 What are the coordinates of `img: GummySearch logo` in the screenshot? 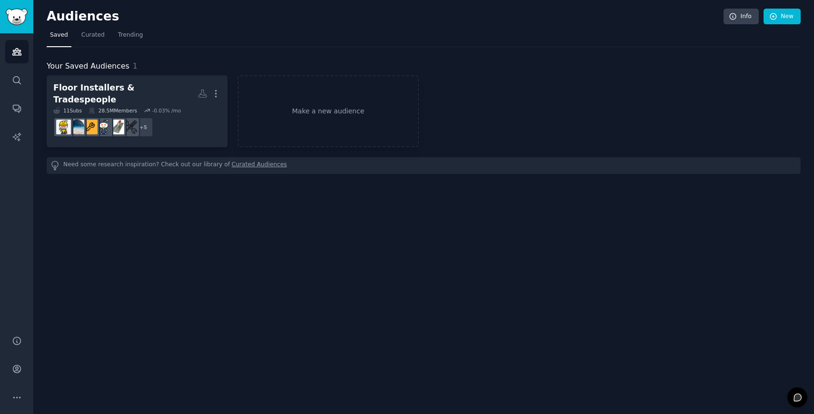 It's located at (17, 17).